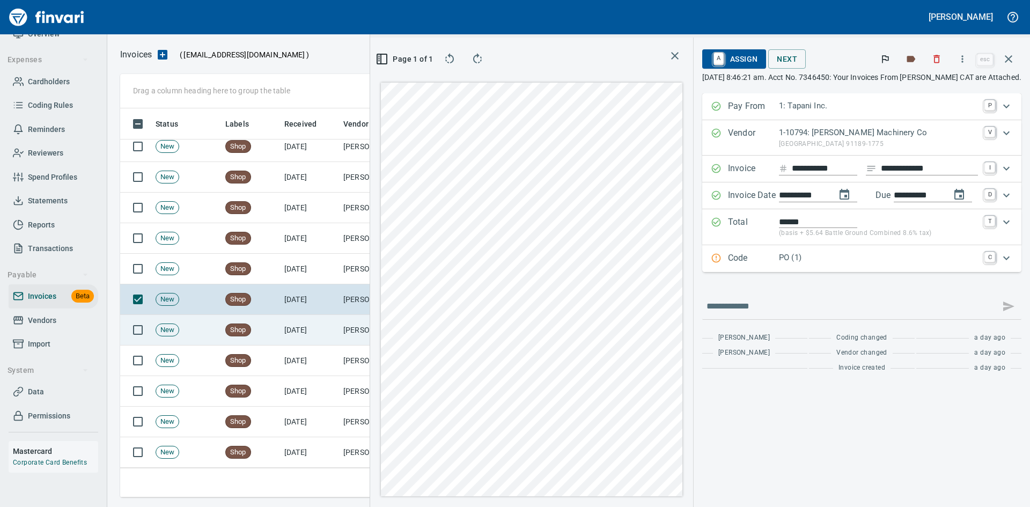 This screenshot has height=507, width=1030. Describe the element at coordinates (42, 296) in the screenshot. I see `span: Invoices` at that location.